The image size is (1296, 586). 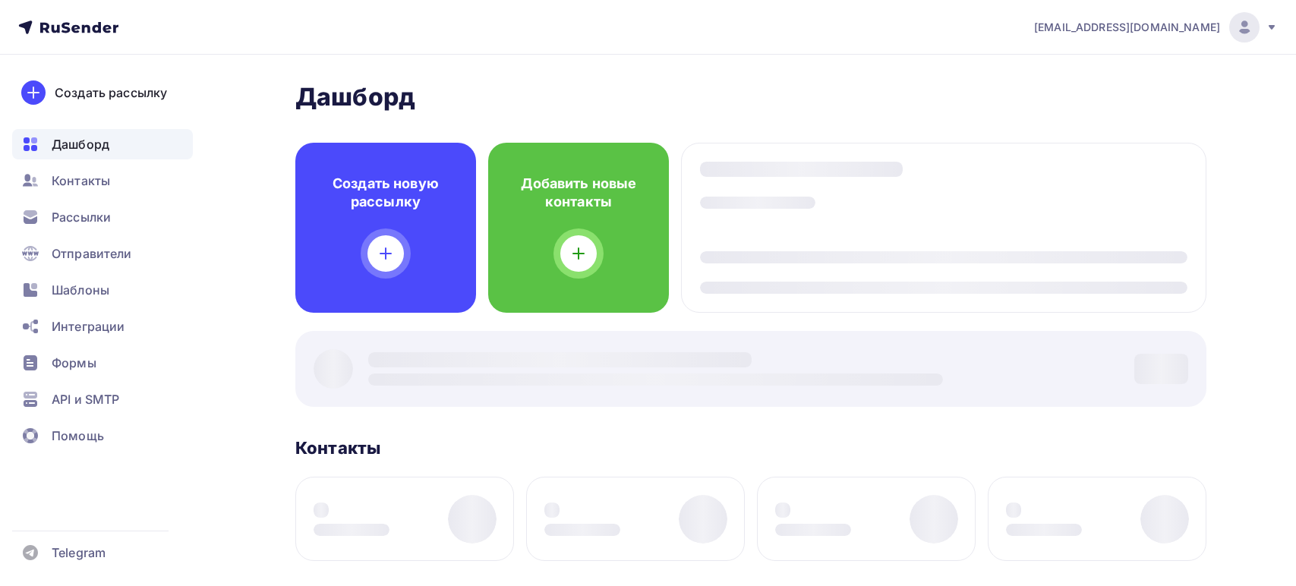 What do you see at coordinates (80, 290) in the screenshot?
I see `span: Шаблоны` at bounding box center [80, 290].